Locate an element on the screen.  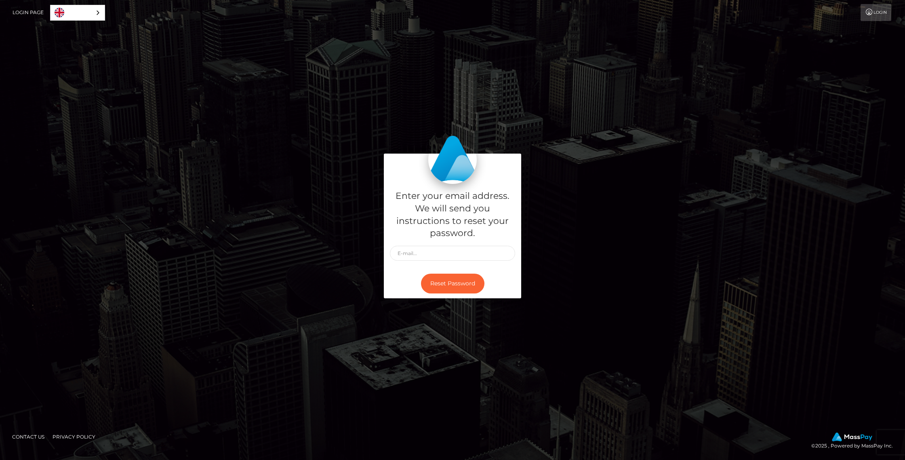
div: © 2025 , Powered by MassPay Inc. is located at coordinates (855, 441).